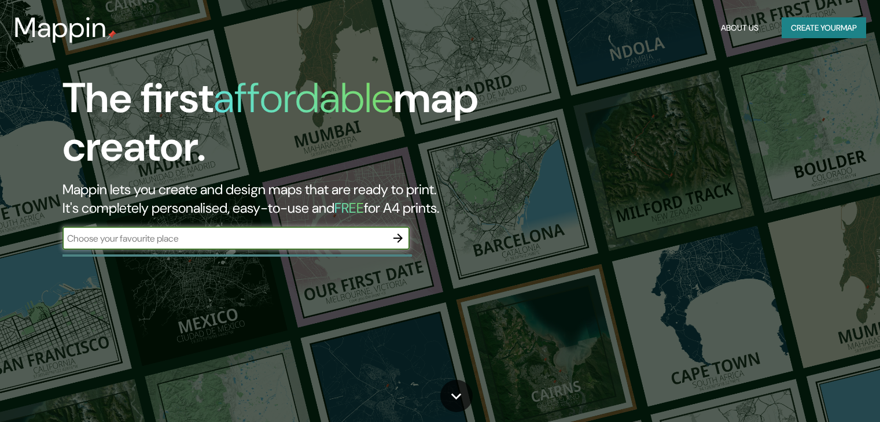  I want to click on button: About Us, so click(739, 28).